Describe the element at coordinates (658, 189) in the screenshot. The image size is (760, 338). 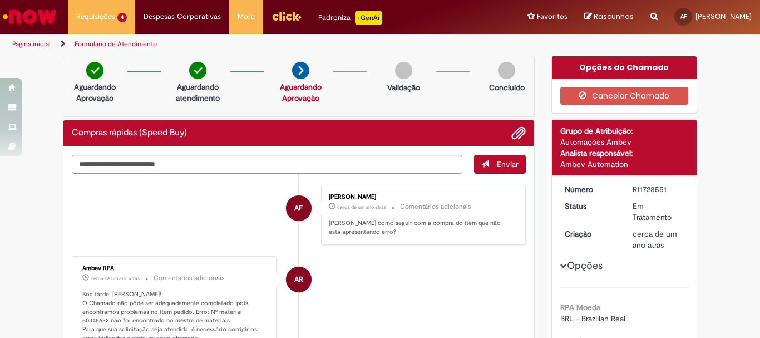
I see `div: R11728551` at that location.